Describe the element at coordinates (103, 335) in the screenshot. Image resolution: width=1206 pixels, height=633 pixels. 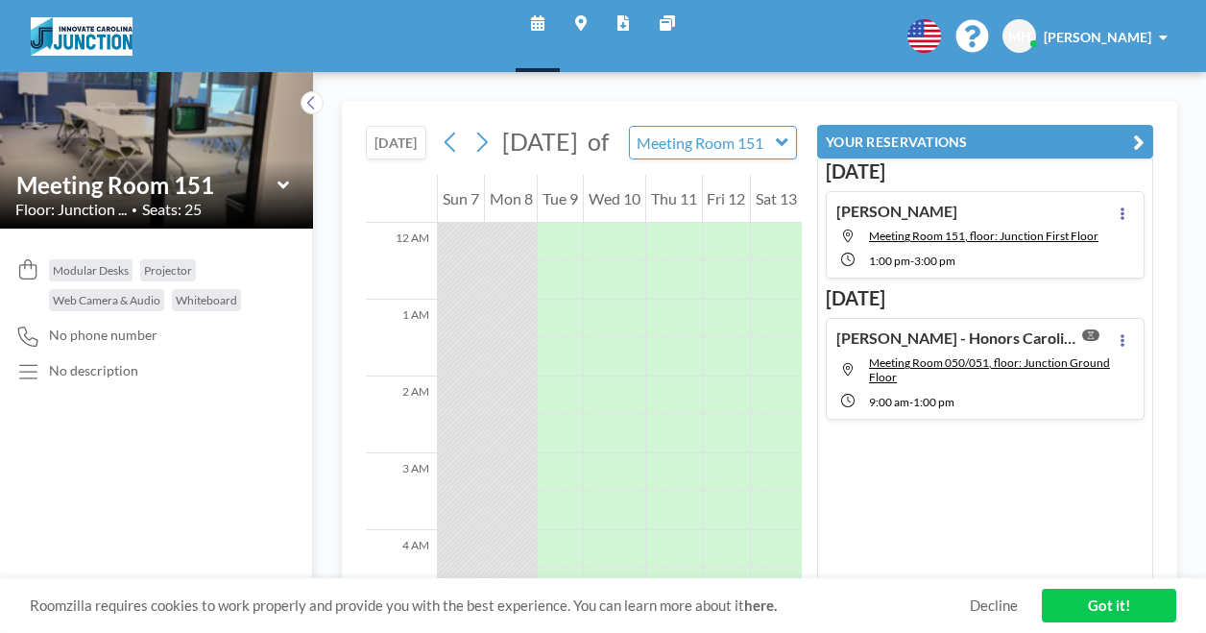
I see `span: No phone number` at that location.